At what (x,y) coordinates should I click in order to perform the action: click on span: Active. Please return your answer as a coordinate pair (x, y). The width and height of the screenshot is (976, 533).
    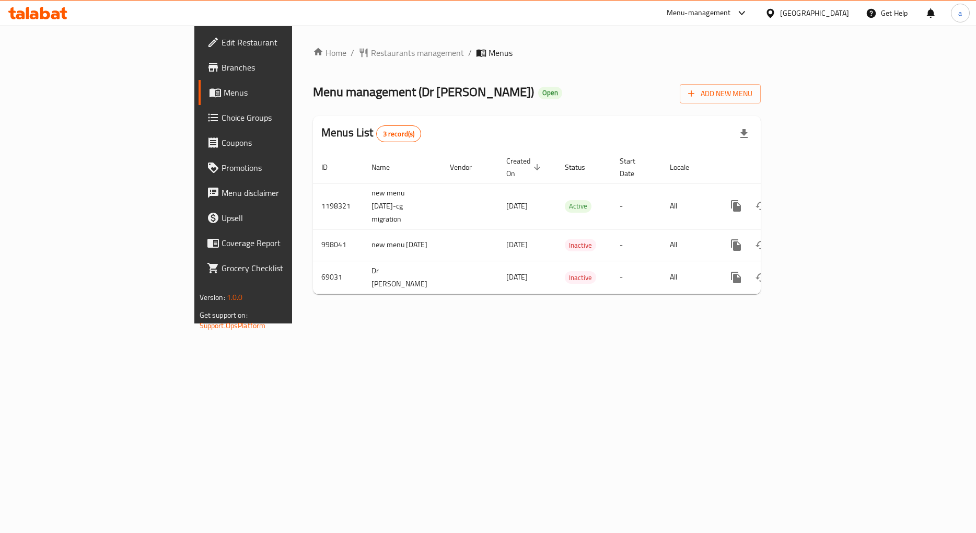
    Looking at the image, I should click on (578, 206).